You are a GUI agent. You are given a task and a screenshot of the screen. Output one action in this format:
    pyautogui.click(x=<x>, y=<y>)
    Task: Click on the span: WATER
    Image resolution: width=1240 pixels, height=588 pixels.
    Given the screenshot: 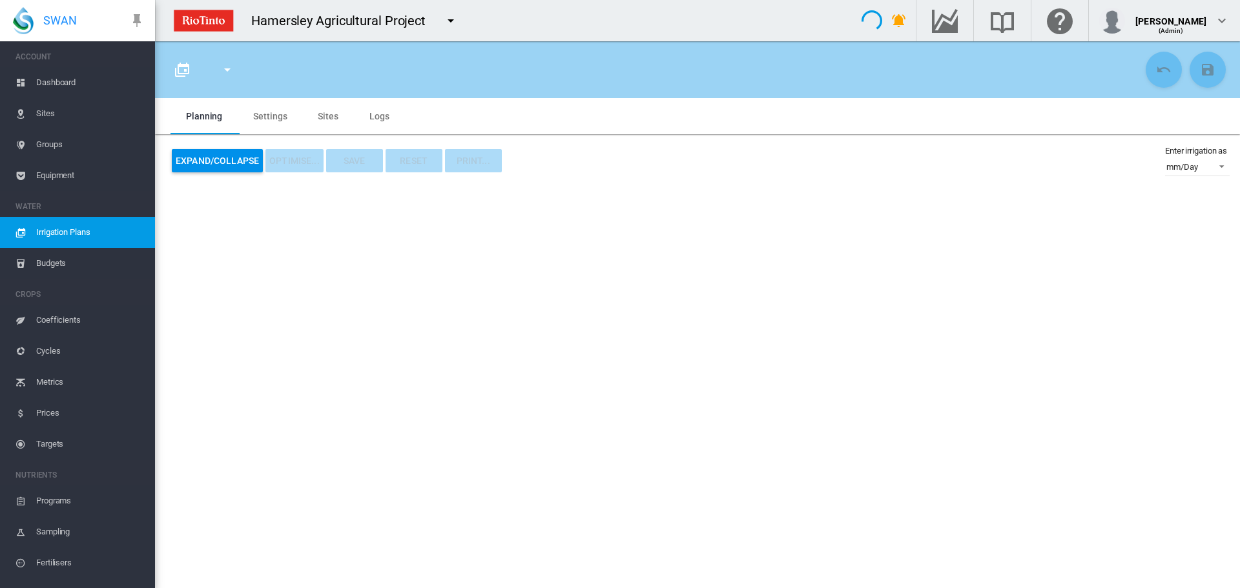 What is the action you would take?
    pyautogui.click(x=80, y=207)
    